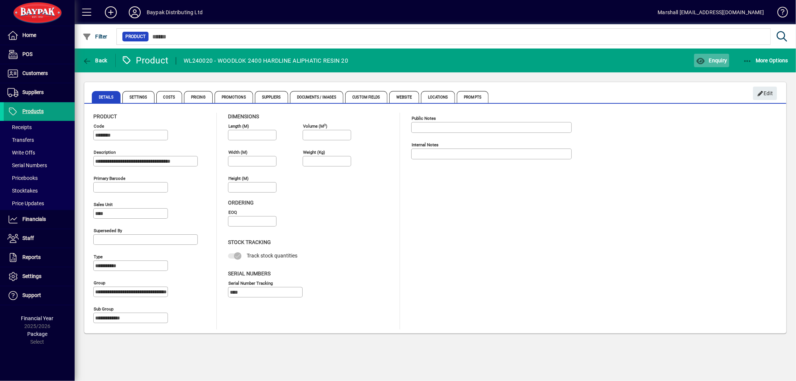 This screenshot has width=796, height=381. Describe the element at coordinates (39, 127) in the screenshot. I see `a: Receipts` at that location.